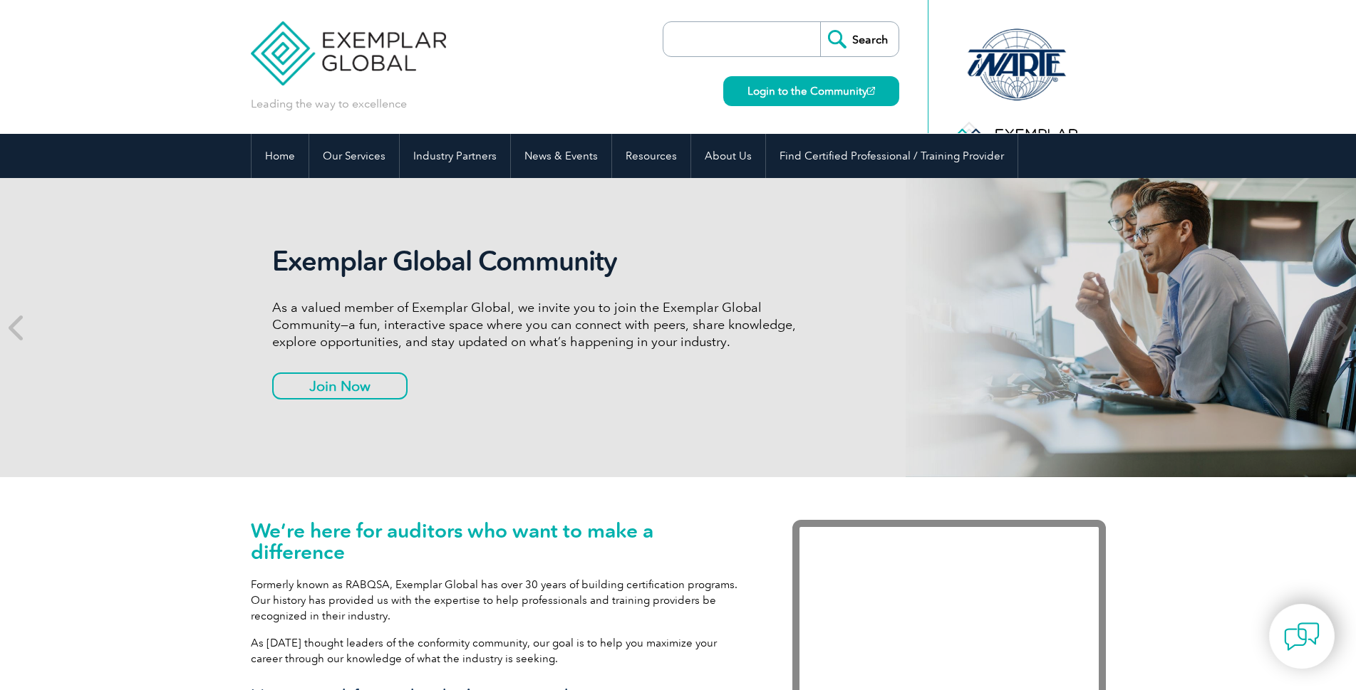 The height and width of the screenshot is (690, 1356). Describe the element at coordinates (455, 156) in the screenshot. I see `a: Industry Partners` at that location.